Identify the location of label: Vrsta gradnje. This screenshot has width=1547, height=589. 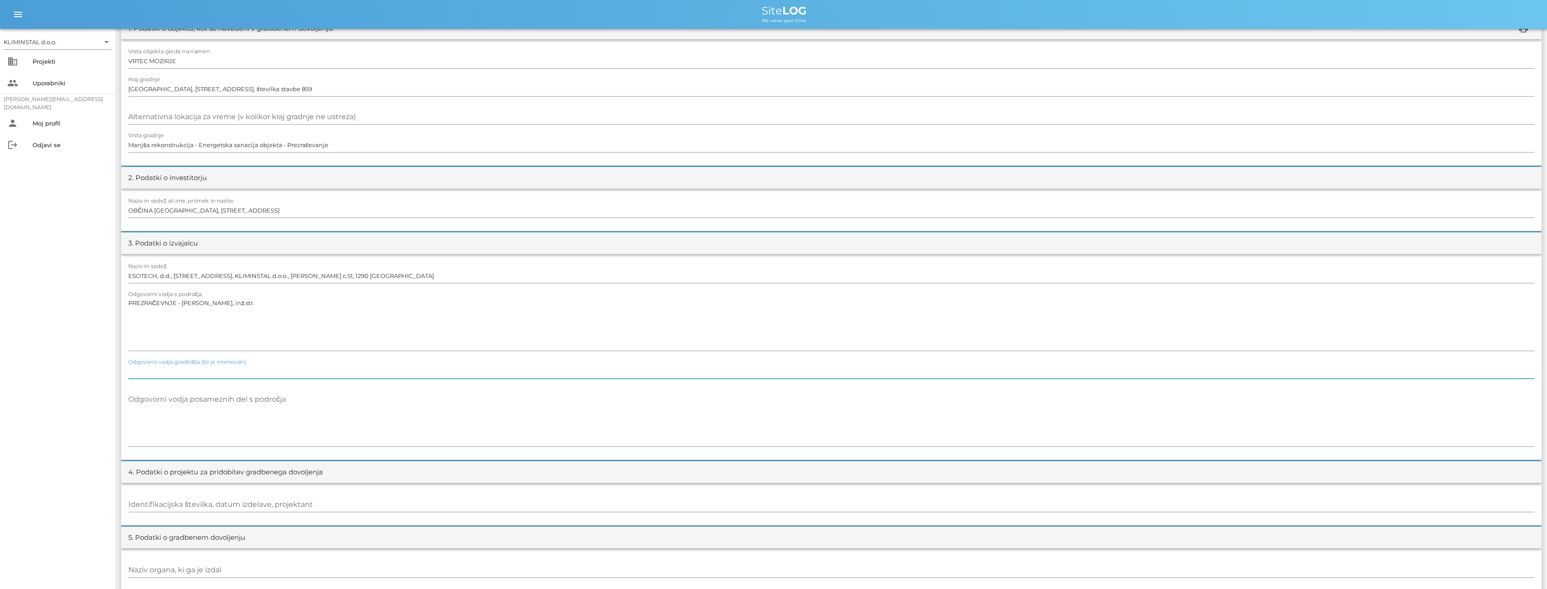
(146, 136).